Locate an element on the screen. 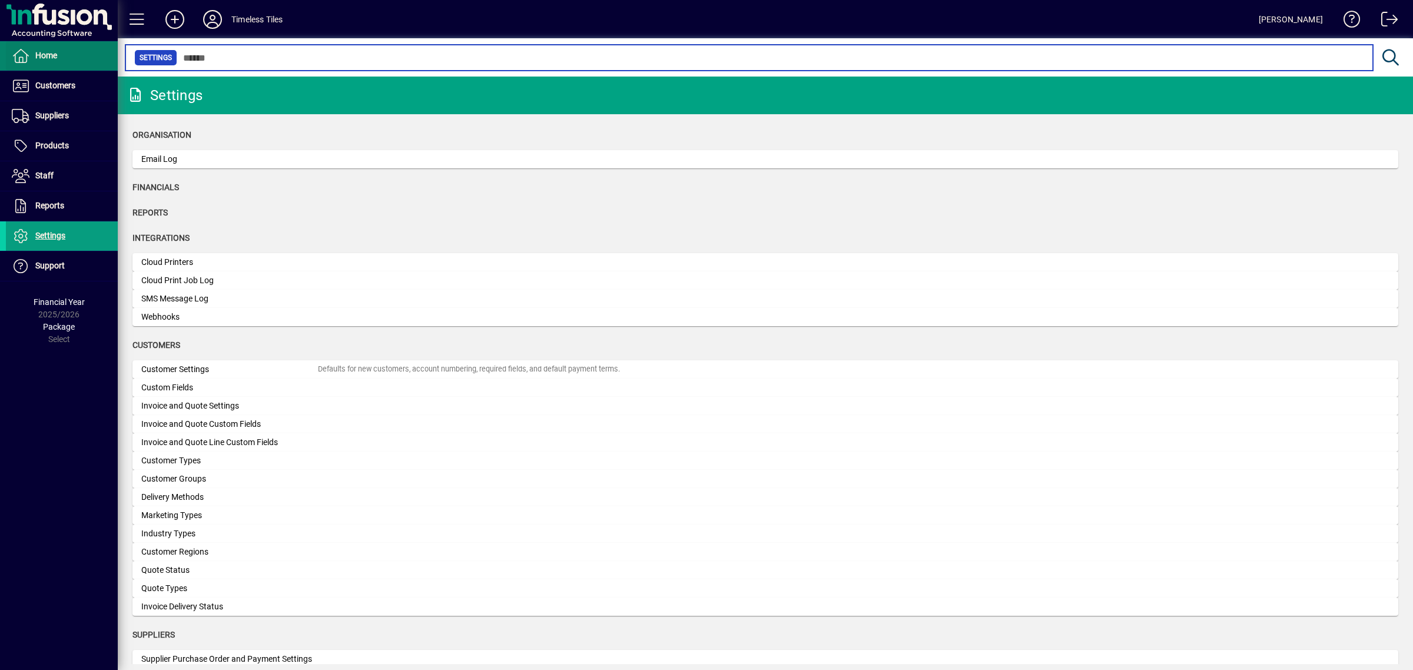 This screenshot has width=1413, height=670. a: Invoice and Quote Settings is located at coordinates (765, 406).